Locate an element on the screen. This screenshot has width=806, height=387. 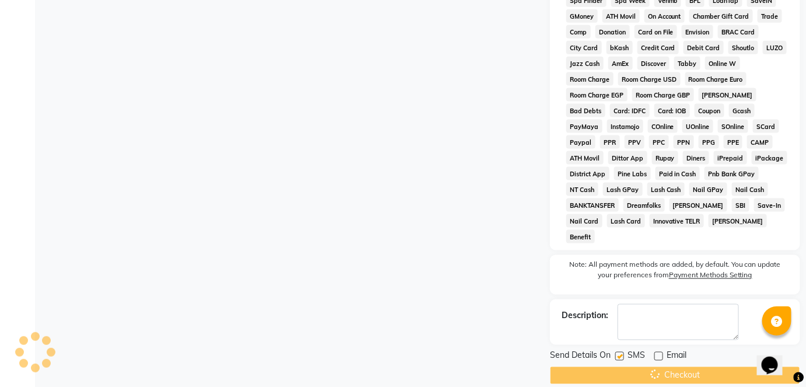
span: Instamojo is located at coordinates (625, 126).